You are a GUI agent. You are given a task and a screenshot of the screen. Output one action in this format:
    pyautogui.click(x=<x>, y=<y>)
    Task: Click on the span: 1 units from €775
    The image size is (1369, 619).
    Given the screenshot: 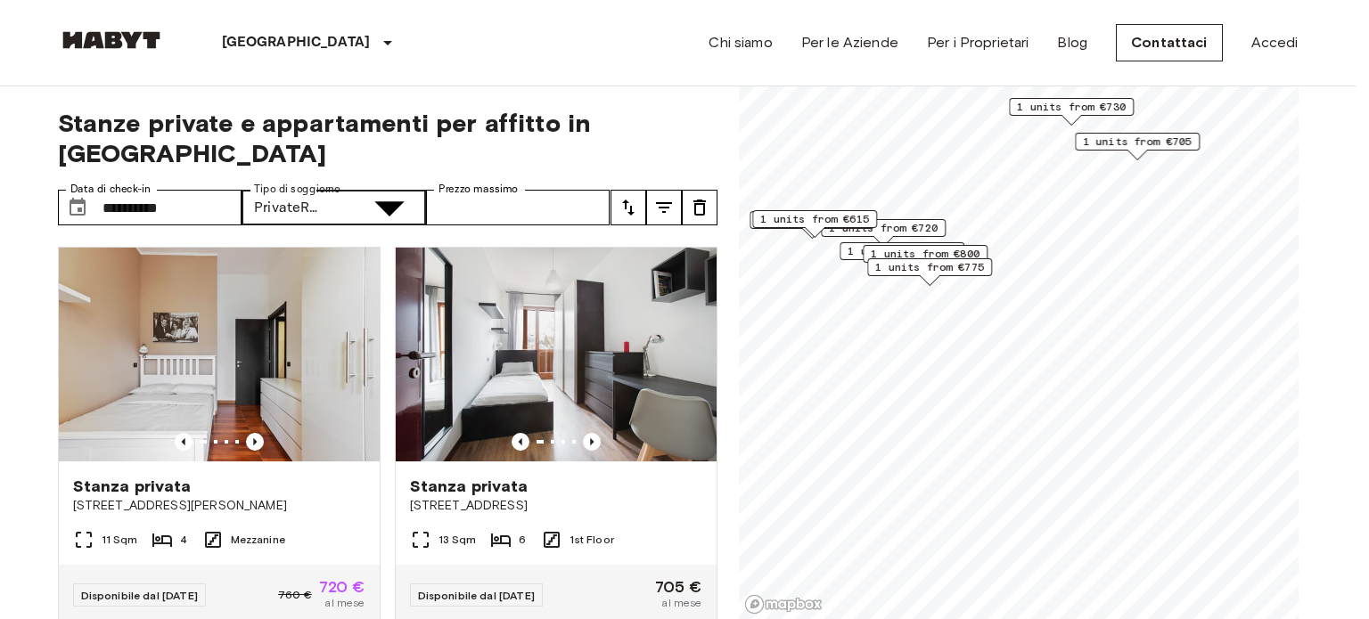 What is the action you would take?
    pyautogui.click(x=929, y=267)
    